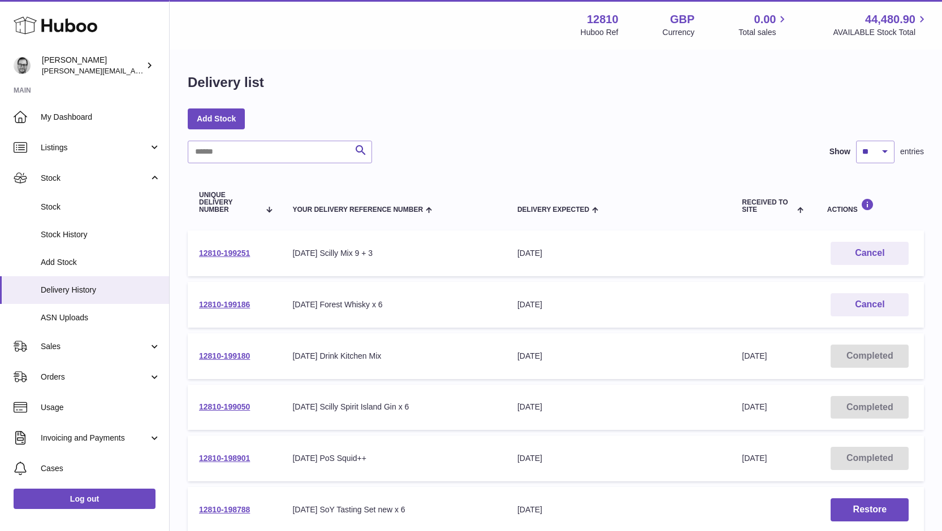 The width and height of the screenshot is (942, 531). I want to click on span: Your Delivery Reference Number, so click(357, 210).